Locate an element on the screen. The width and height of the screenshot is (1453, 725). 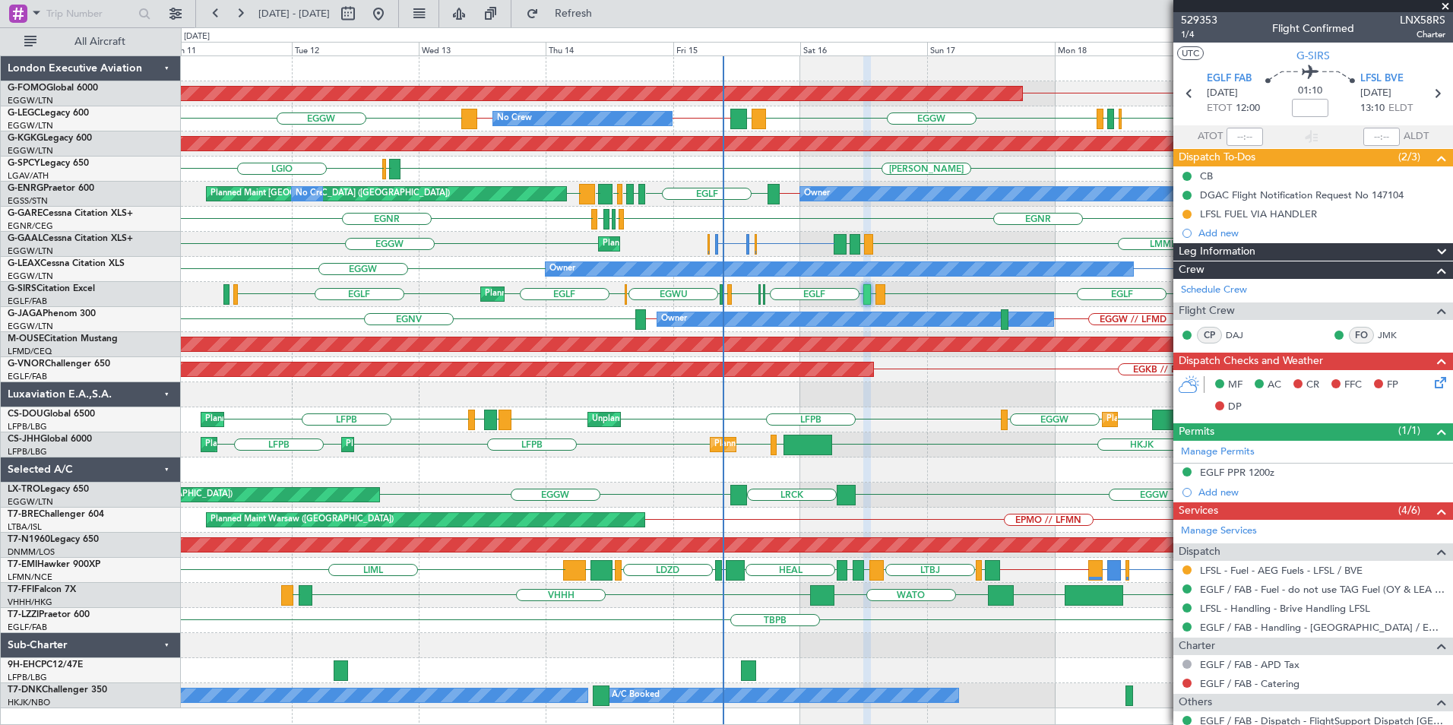
a: LFPB/LBG is located at coordinates (27, 677).